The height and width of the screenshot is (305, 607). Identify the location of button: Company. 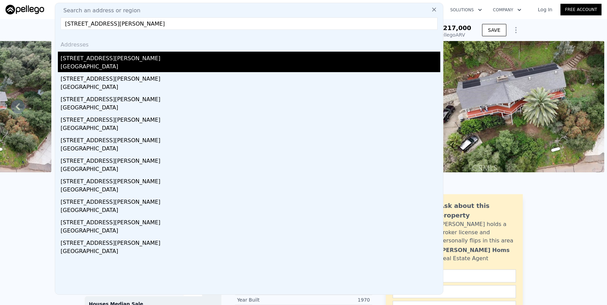
(507, 10).